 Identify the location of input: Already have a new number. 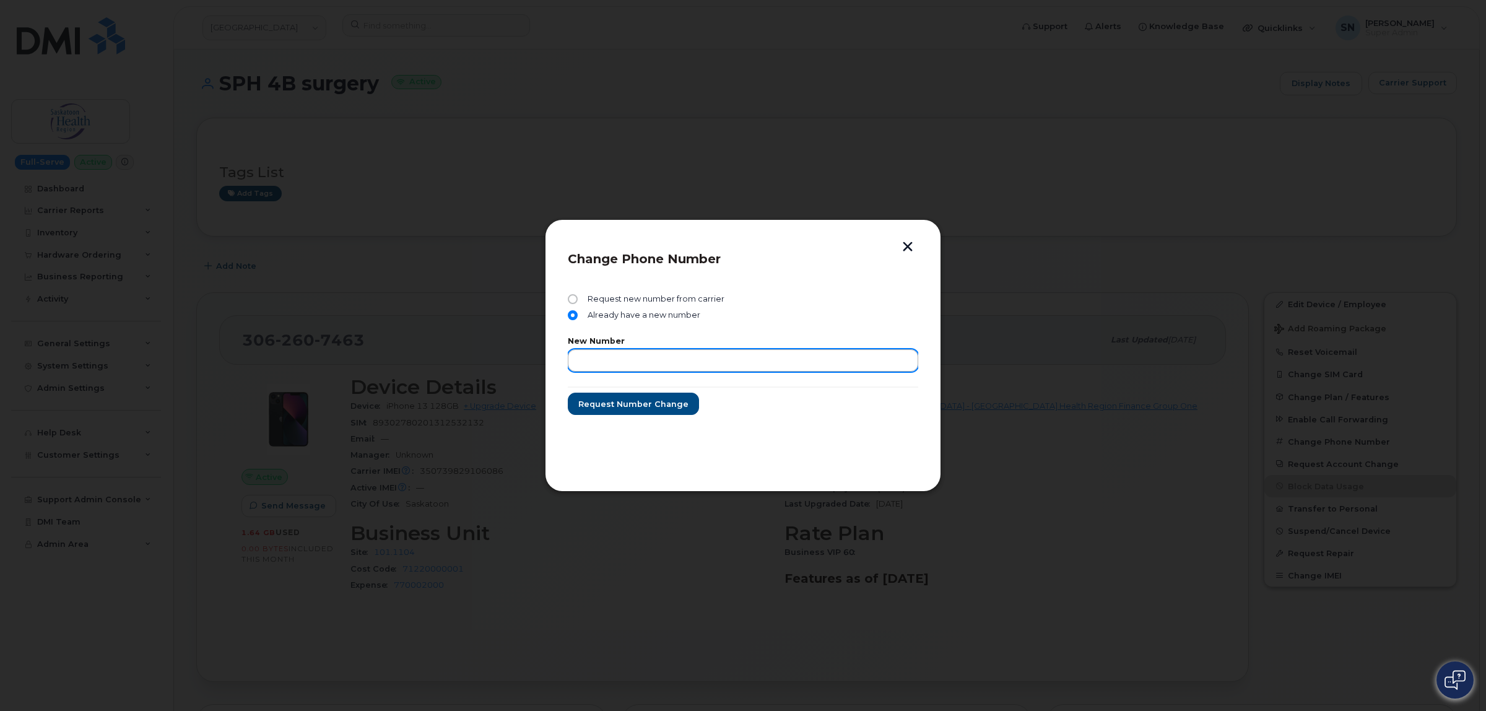
(573, 315).